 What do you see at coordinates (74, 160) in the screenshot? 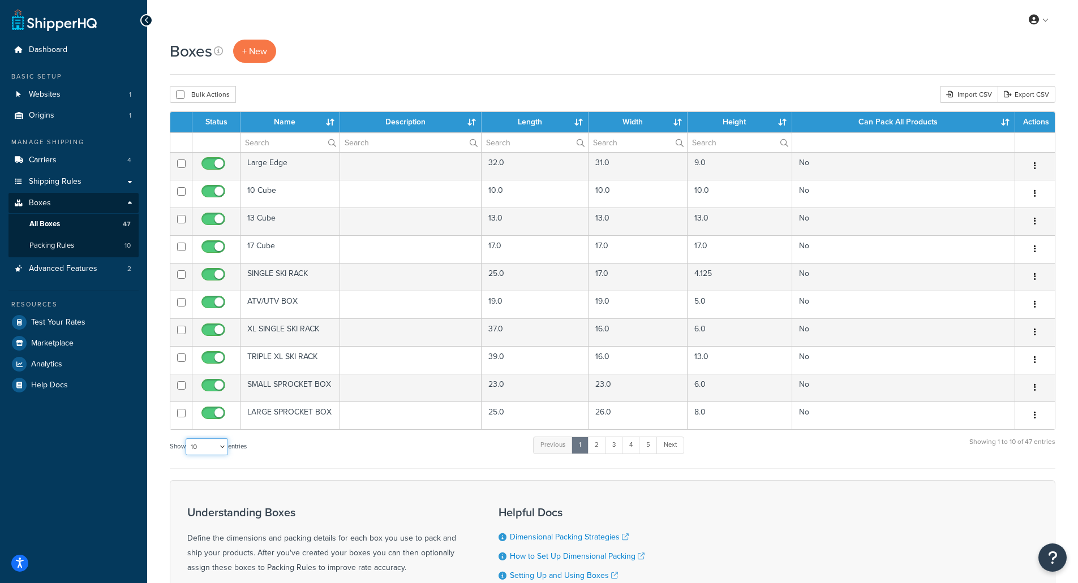
I see `a: Carriers 4` at bounding box center [74, 160].